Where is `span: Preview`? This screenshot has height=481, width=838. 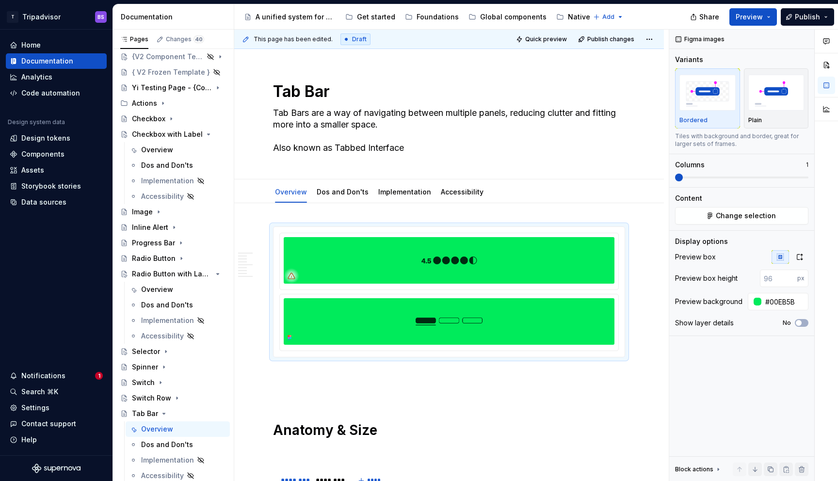 span: Preview is located at coordinates (749, 17).